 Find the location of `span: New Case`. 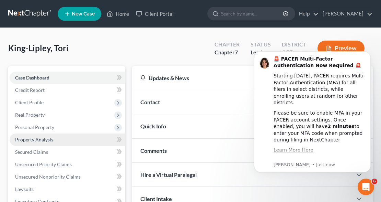

span: New Case is located at coordinates (83, 14).